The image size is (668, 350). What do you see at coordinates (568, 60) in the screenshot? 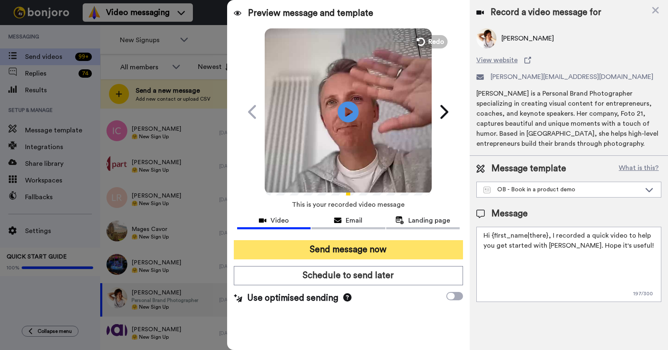
I see `a: View website` at bounding box center [568, 60].